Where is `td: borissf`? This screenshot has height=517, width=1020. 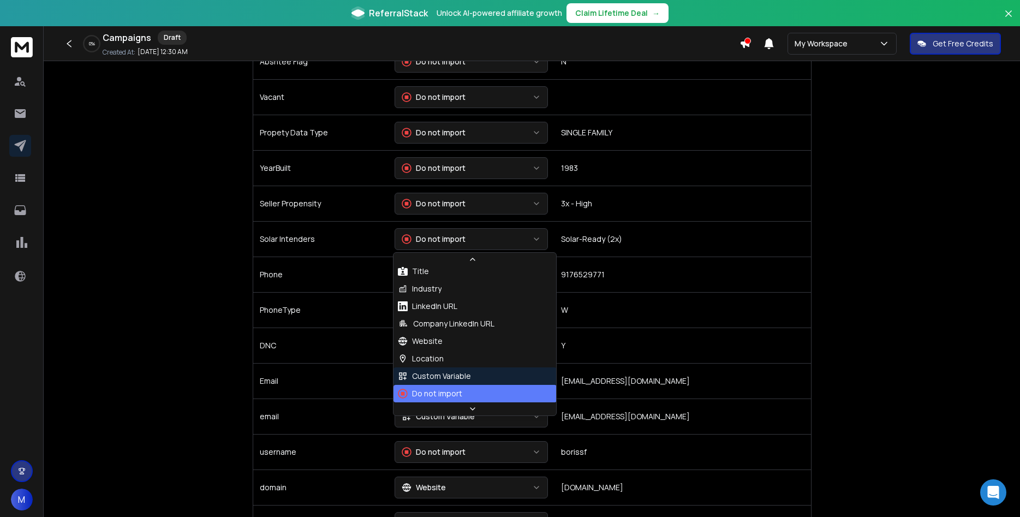
td: borissf is located at coordinates (682, 451).